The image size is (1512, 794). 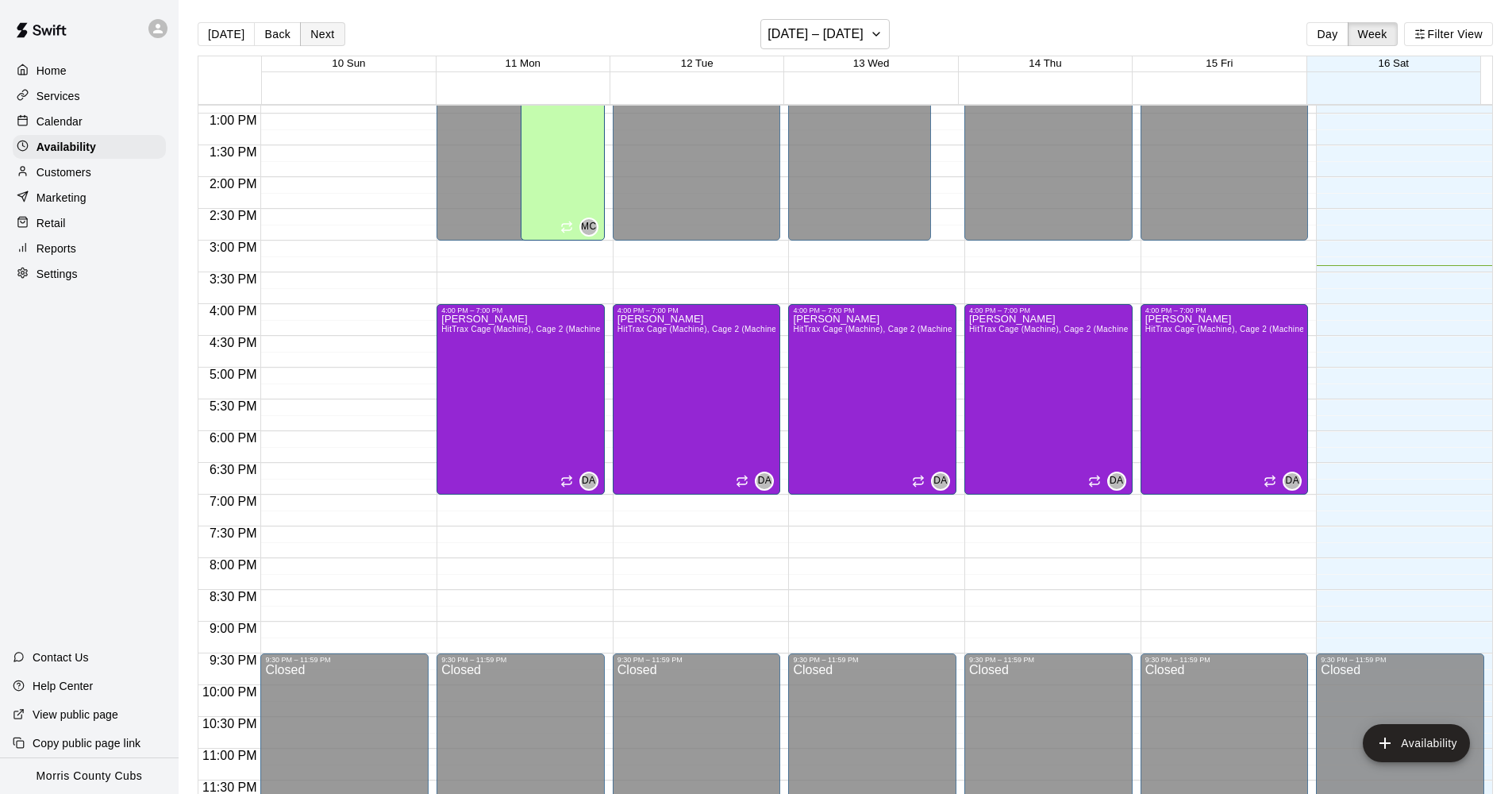 I want to click on a: Settings, so click(x=89, y=274).